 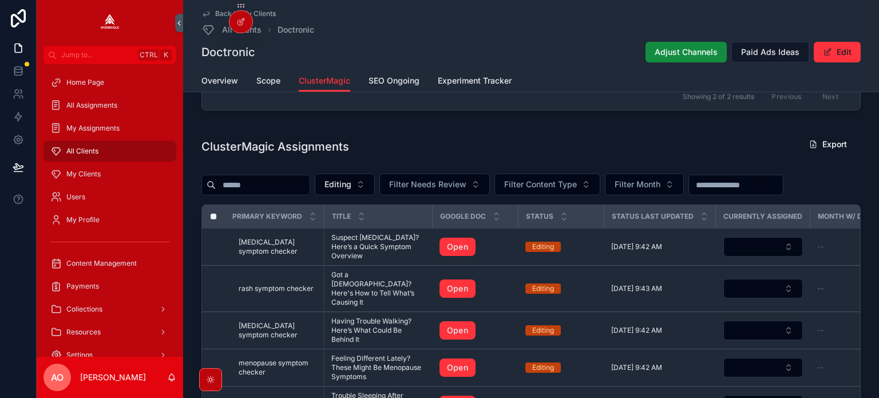 I want to click on span: Feeling Different Lately? These Might Be Menopause Symptoms, so click(x=378, y=367).